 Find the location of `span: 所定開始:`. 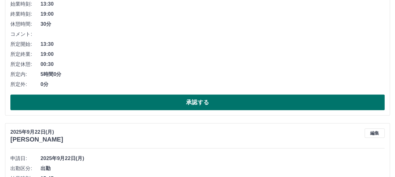

span: 所定開始: is located at coordinates (25, 44).